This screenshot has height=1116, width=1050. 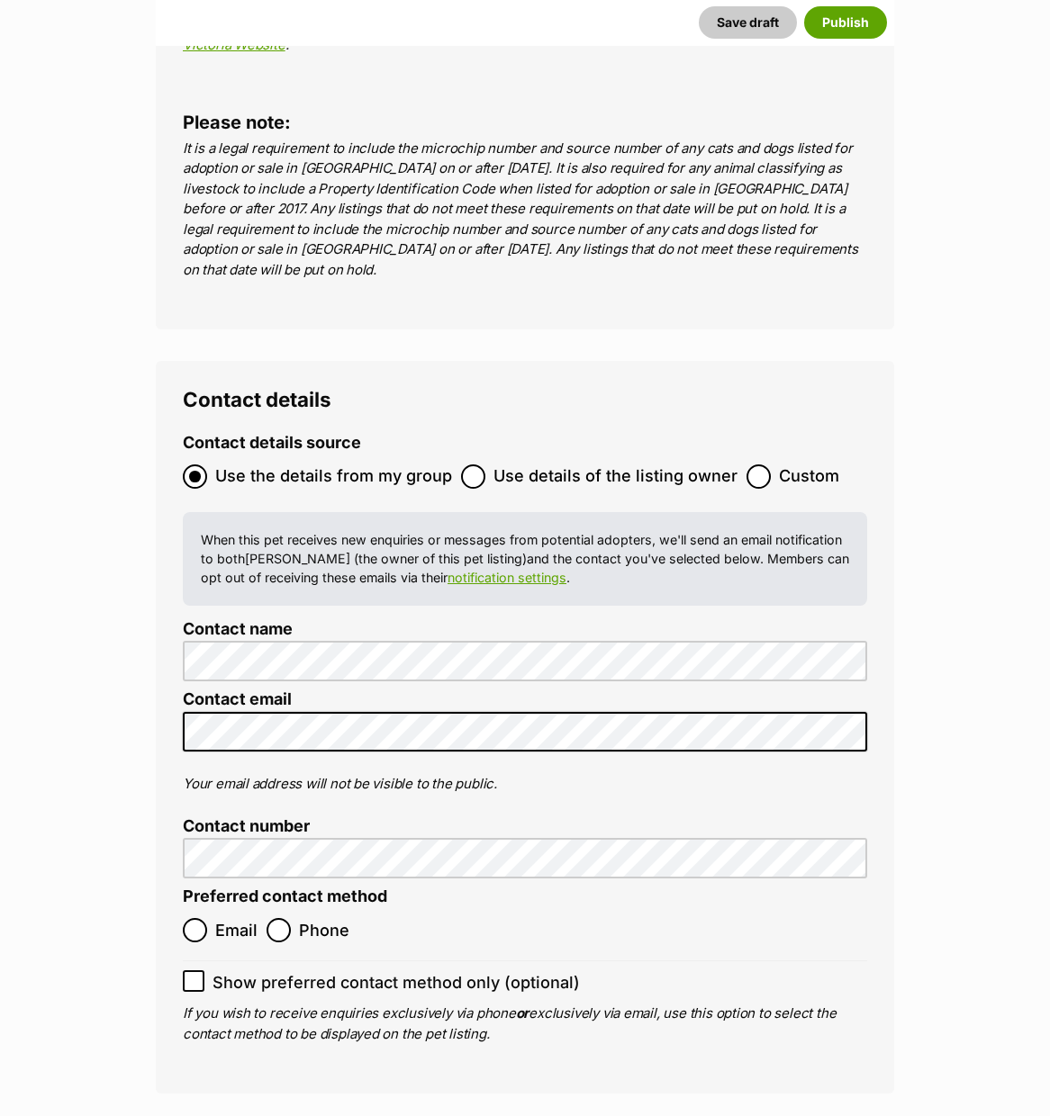 I want to click on label: Contact number, so click(x=525, y=826).